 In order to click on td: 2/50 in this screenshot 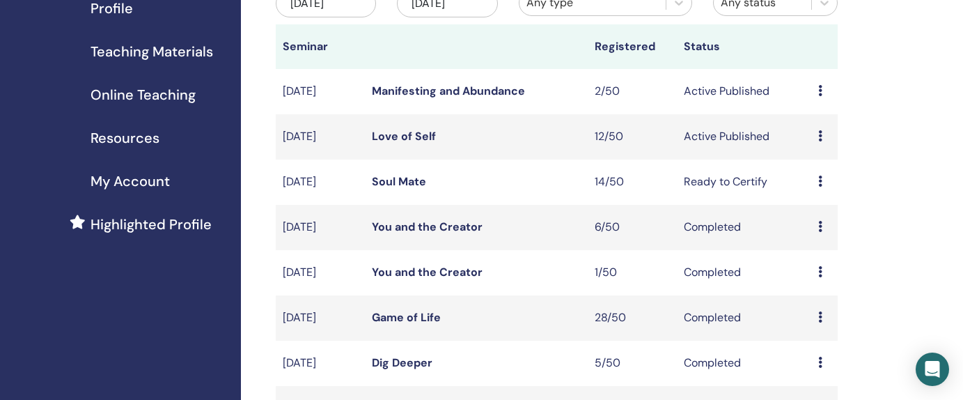, I will do `click(632, 91)`.